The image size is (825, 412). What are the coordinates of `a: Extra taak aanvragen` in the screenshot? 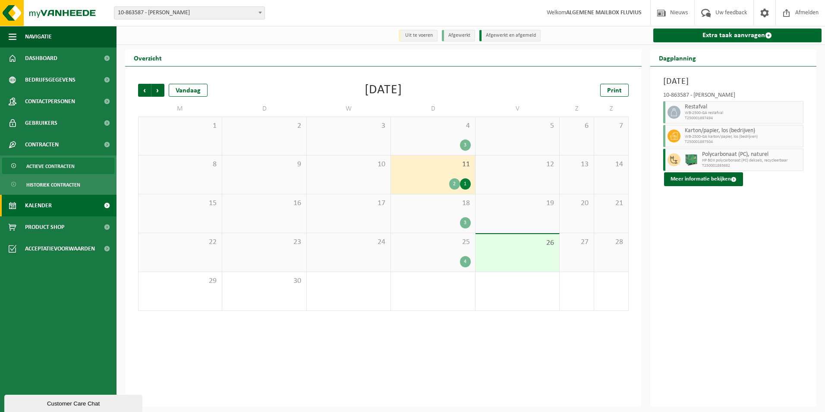 It's located at (738, 35).